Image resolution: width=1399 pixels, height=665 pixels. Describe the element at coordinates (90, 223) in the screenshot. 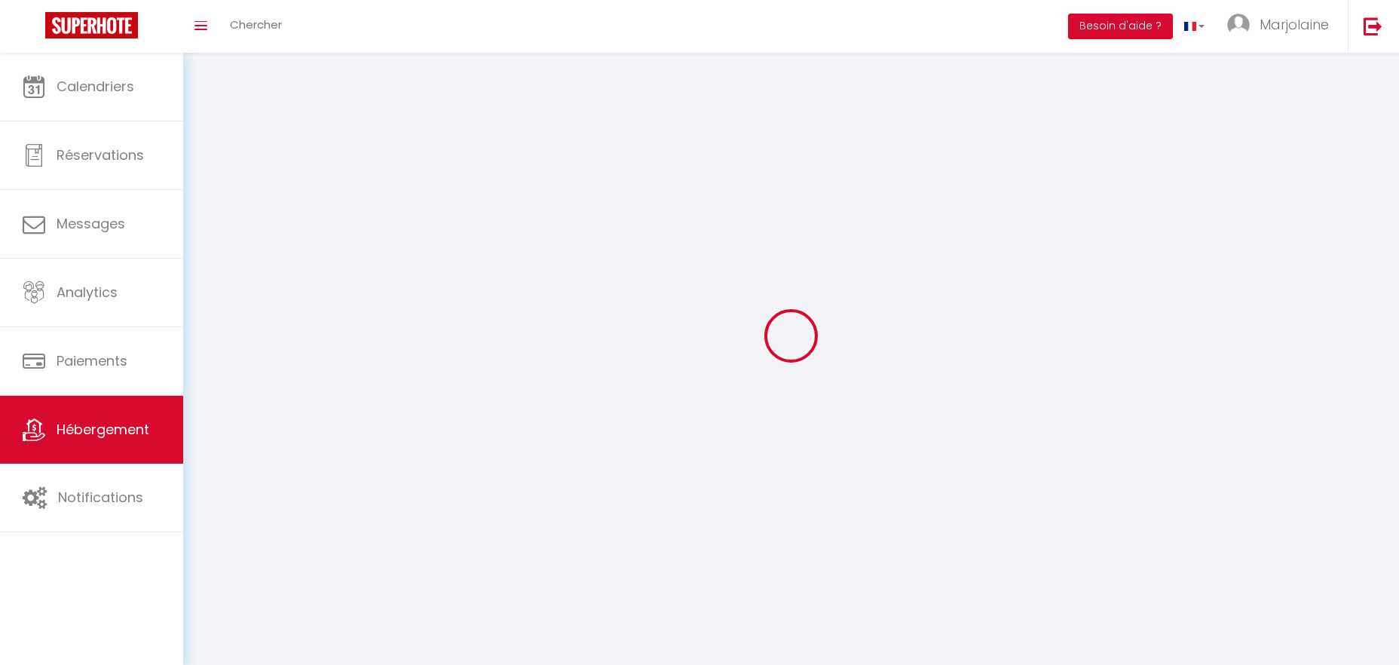

I see `span: Messages` at that location.